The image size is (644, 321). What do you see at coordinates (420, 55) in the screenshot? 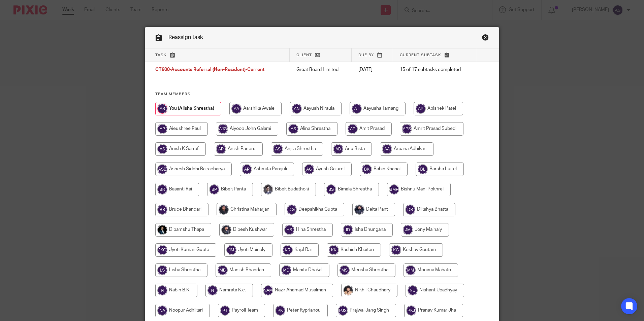
I see `span: Current subtask` at bounding box center [420, 55].